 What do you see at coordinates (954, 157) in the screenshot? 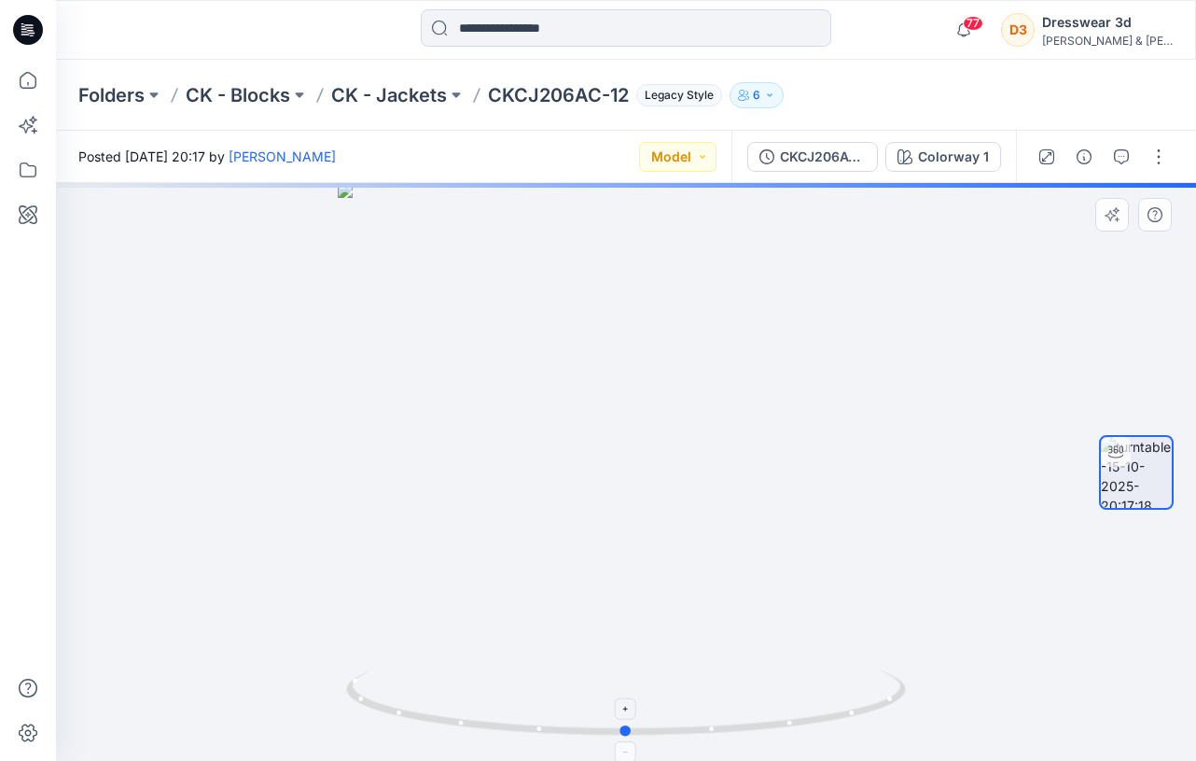
I see `div: Colorway 1` at bounding box center [954, 157].